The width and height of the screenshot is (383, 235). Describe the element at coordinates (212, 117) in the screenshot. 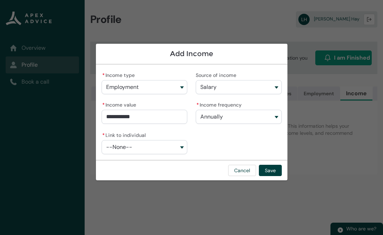

I see `span: Annually` at that location.